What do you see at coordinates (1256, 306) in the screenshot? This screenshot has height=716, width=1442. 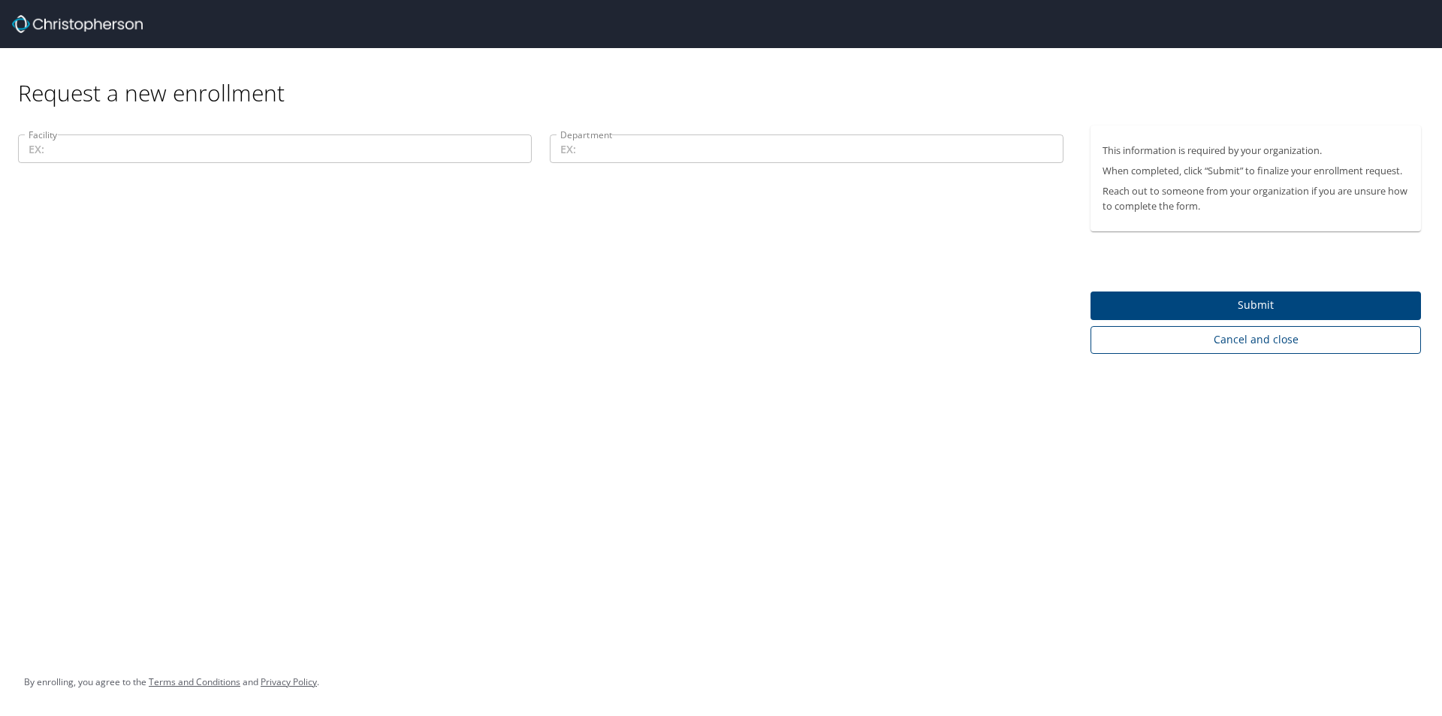 I see `button: Submit` at bounding box center [1256, 306].